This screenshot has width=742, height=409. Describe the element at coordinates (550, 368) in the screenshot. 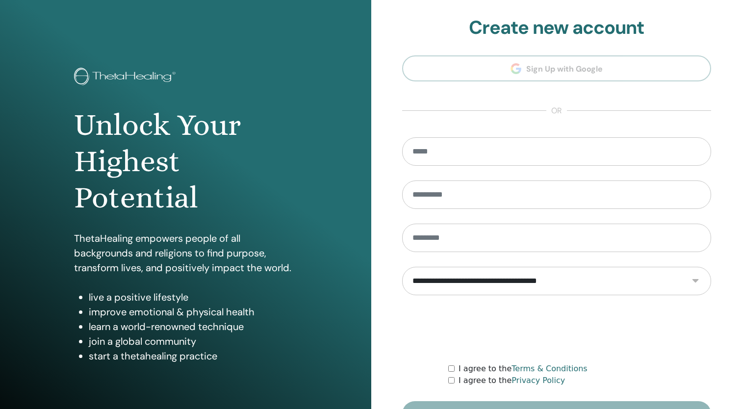

I see `a: Terms & Conditions` at that location.